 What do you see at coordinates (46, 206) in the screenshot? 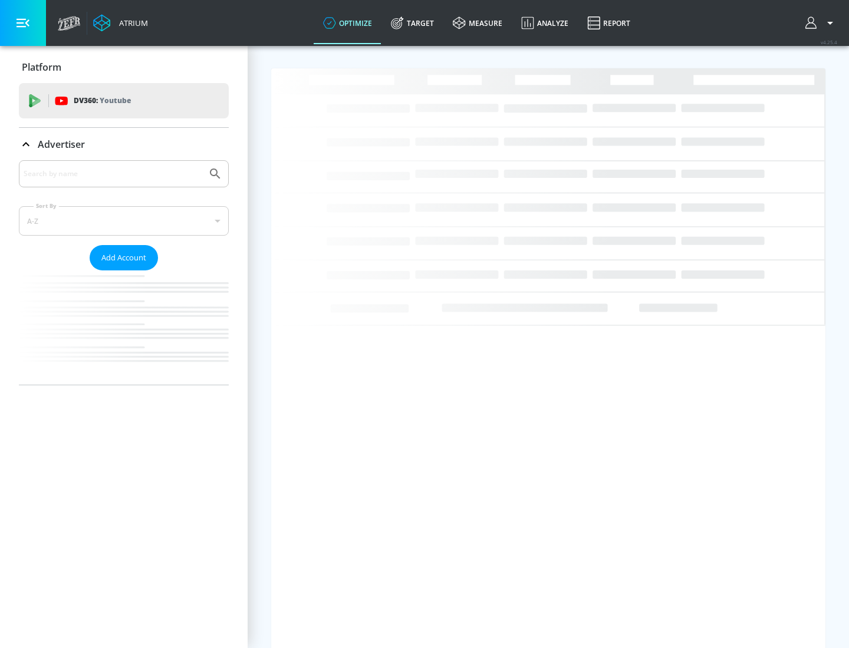
I see `label: Sort By` at bounding box center [46, 206].